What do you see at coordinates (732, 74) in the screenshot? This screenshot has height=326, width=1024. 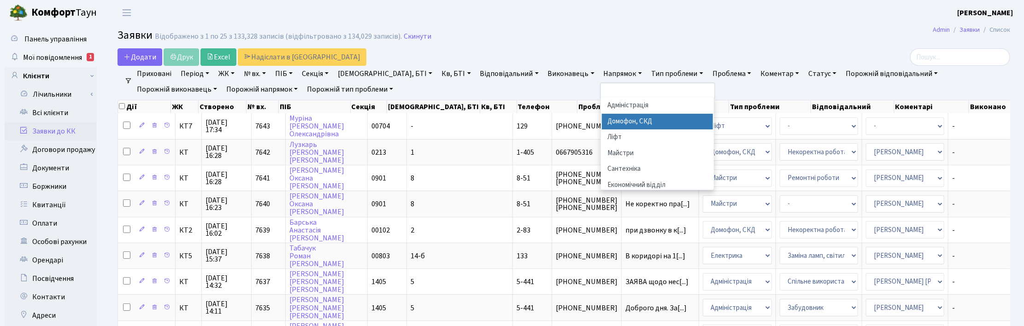 I see `a: Проблема` at bounding box center [732, 74].